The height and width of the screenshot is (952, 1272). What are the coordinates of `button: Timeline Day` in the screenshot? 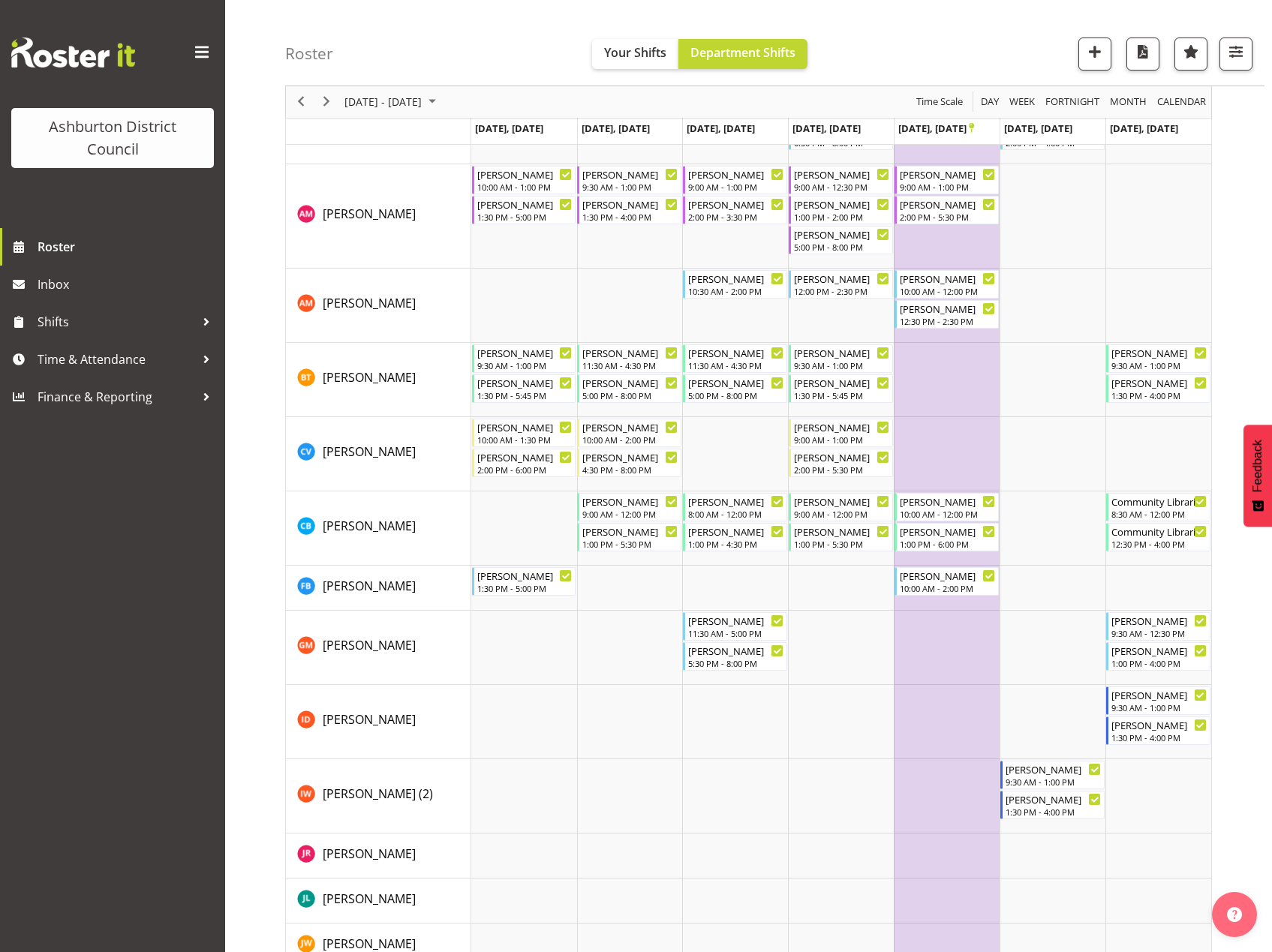 It's located at (989, 102).